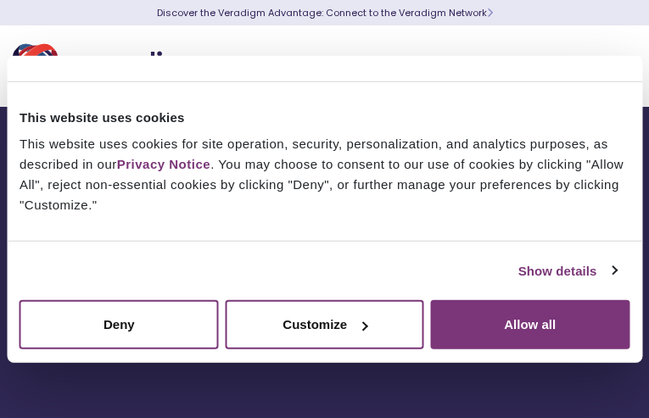 Image resolution: width=649 pixels, height=418 pixels. What do you see at coordinates (324, 325) in the screenshot?
I see `button: Customize` at bounding box center [324, 325].